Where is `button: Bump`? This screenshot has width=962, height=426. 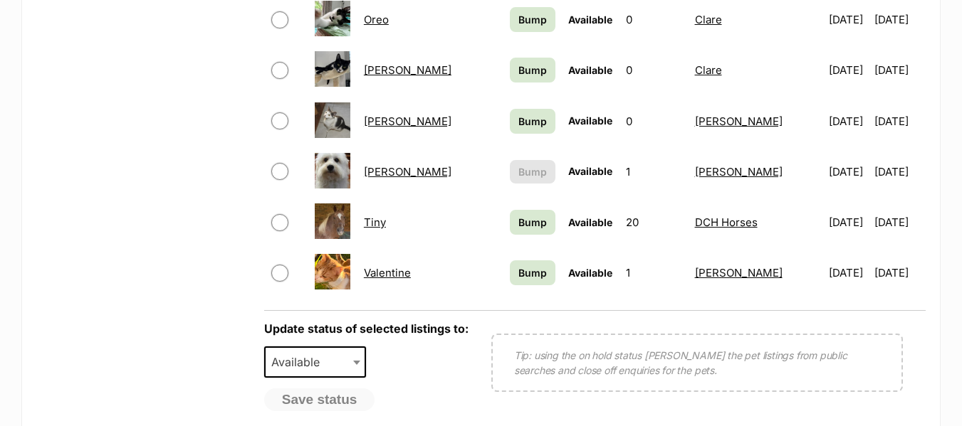 button: Bump is located at coordinates (532, 172).